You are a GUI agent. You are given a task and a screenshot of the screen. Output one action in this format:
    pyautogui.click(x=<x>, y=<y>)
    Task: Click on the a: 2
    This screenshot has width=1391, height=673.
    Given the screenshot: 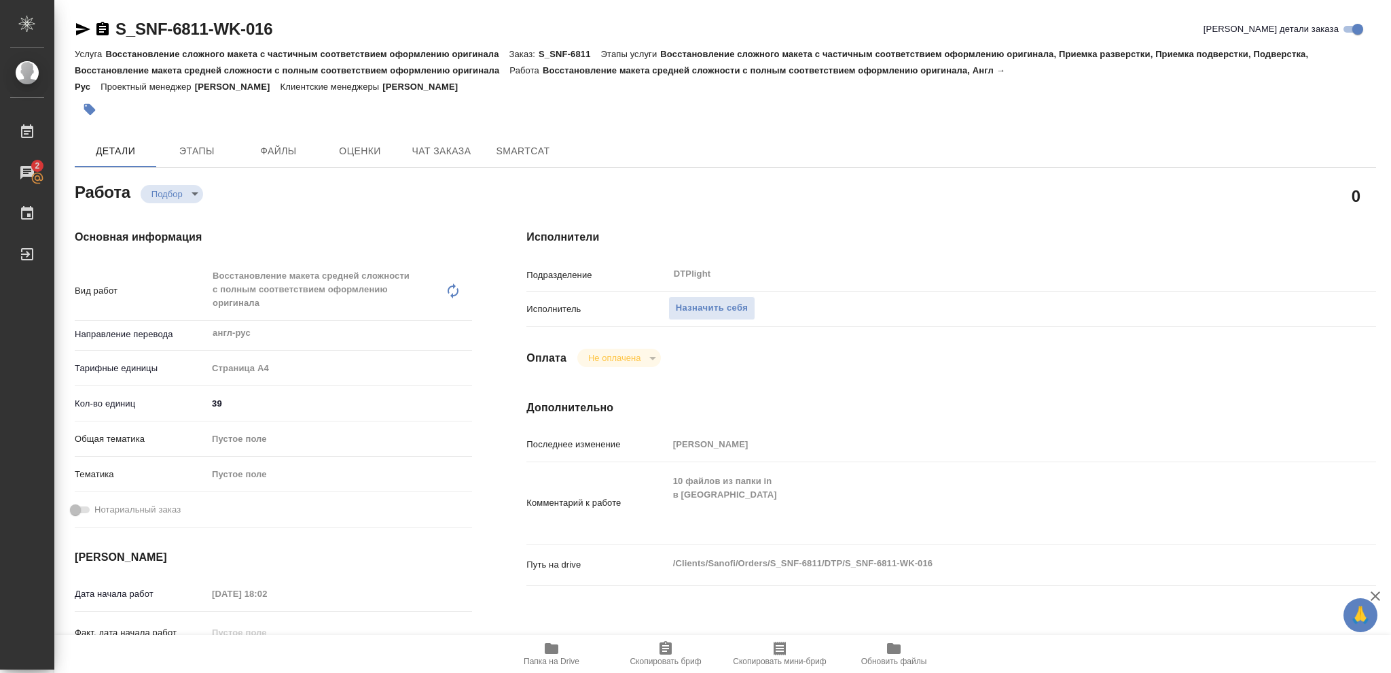 What is the action you would take?
    pyautogui.click(x=27, y=173)
    